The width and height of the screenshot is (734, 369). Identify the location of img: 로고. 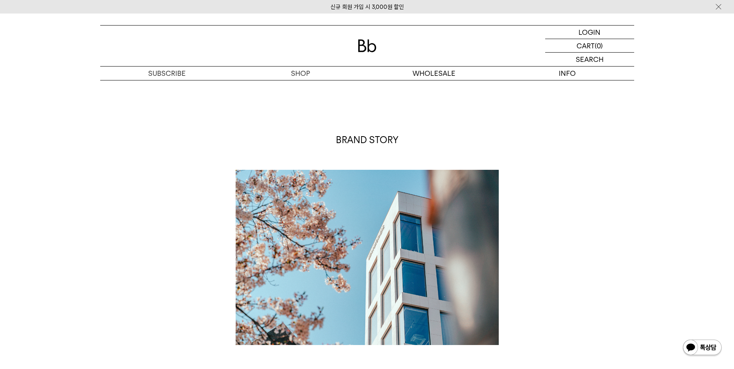
(367, 46).